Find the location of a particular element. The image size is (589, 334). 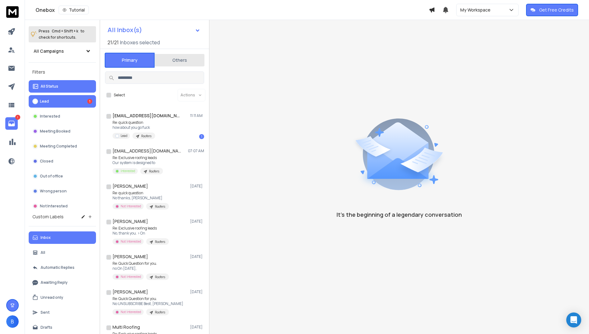

p: Meeting Booked is located at coordinates (55, 131).